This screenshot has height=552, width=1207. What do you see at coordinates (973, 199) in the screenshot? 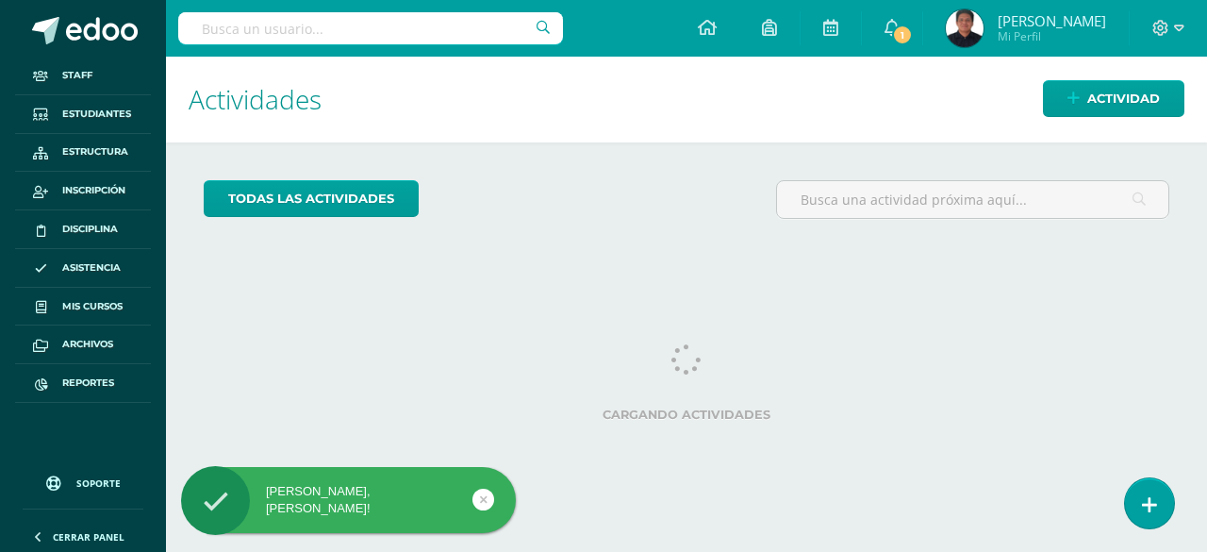
I see `input: Busca una actividad próxima aquí...` at bounding box center [973, 199].